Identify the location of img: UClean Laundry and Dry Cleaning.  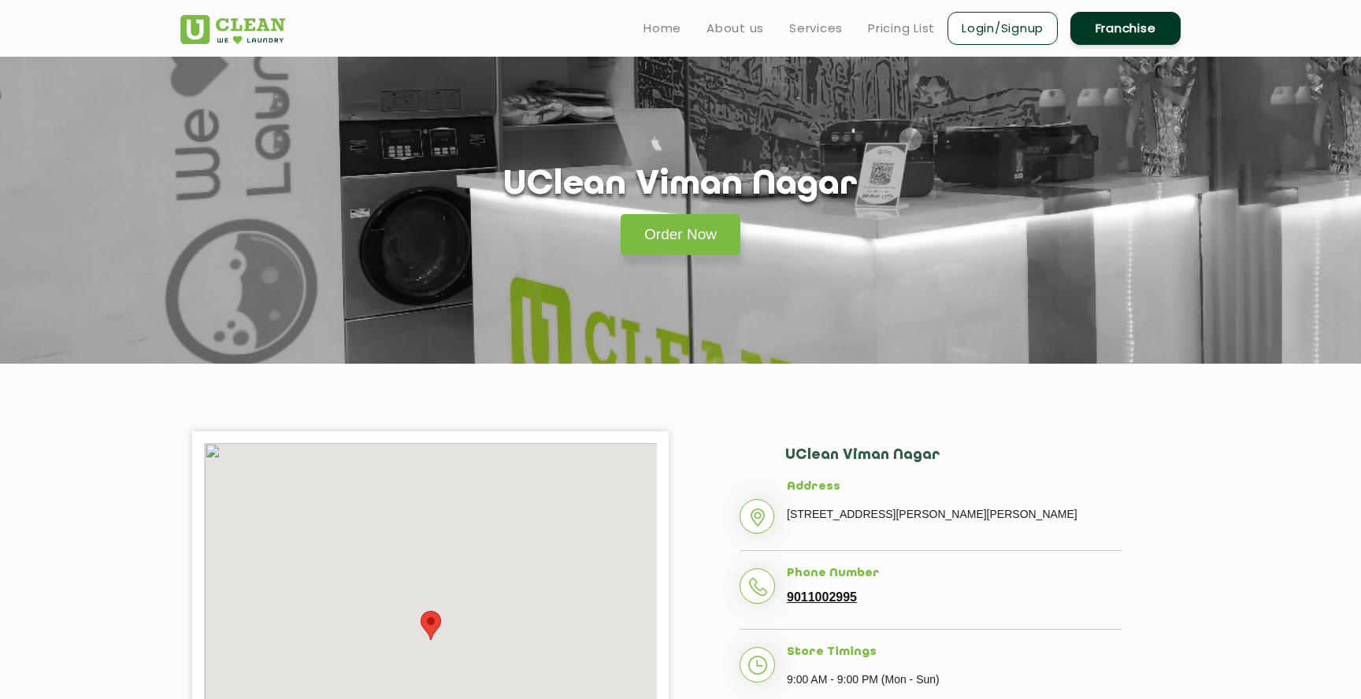
(232, 29).